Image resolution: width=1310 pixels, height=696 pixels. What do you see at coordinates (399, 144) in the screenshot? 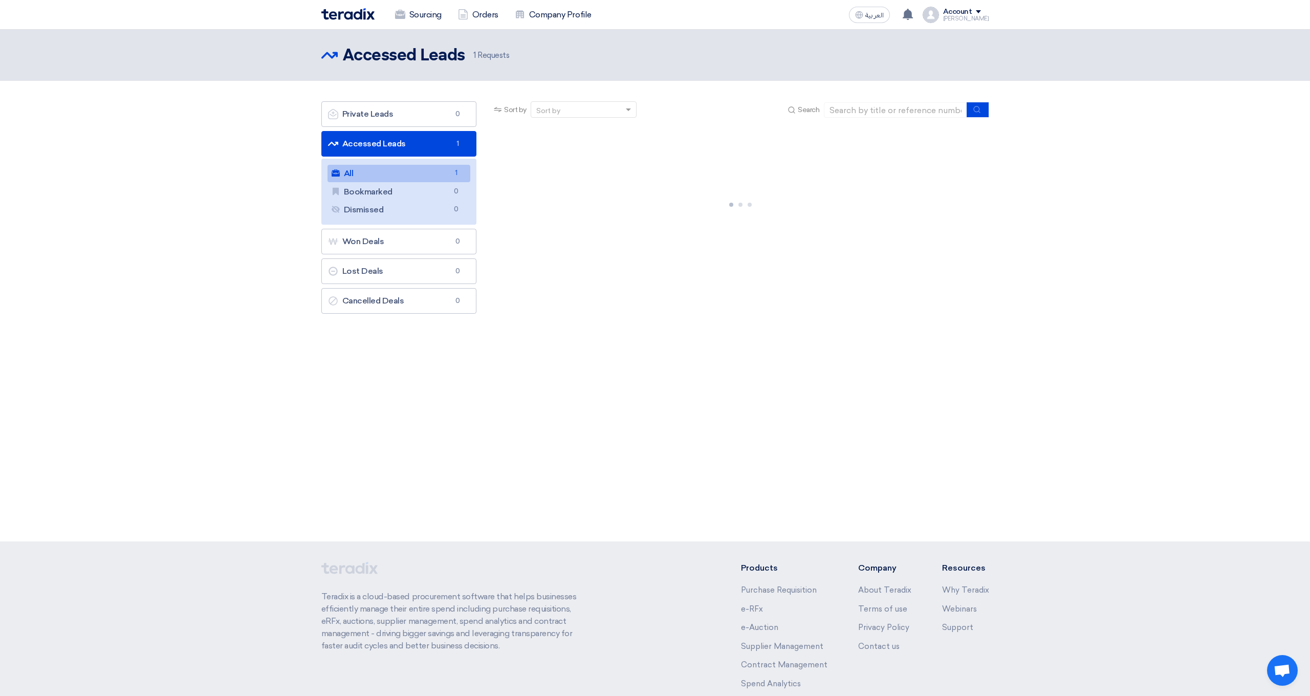
I see `a: Accessed Leads1` at bounding box center [399, 144].